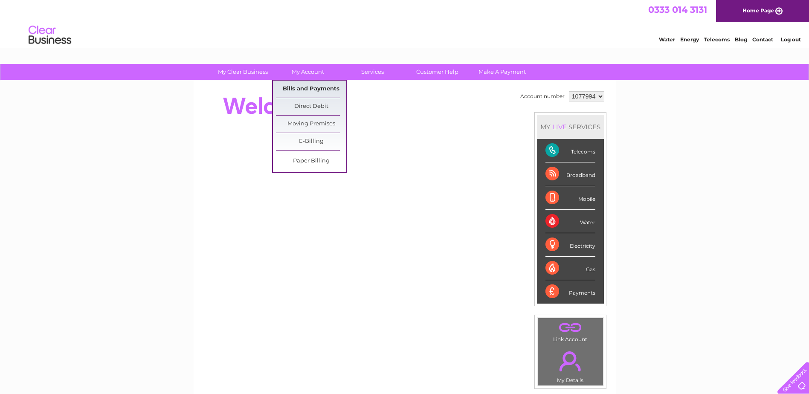  Describe the element at coordinates (543, 96) in the screenshot. I see `td: Account number` at that location.